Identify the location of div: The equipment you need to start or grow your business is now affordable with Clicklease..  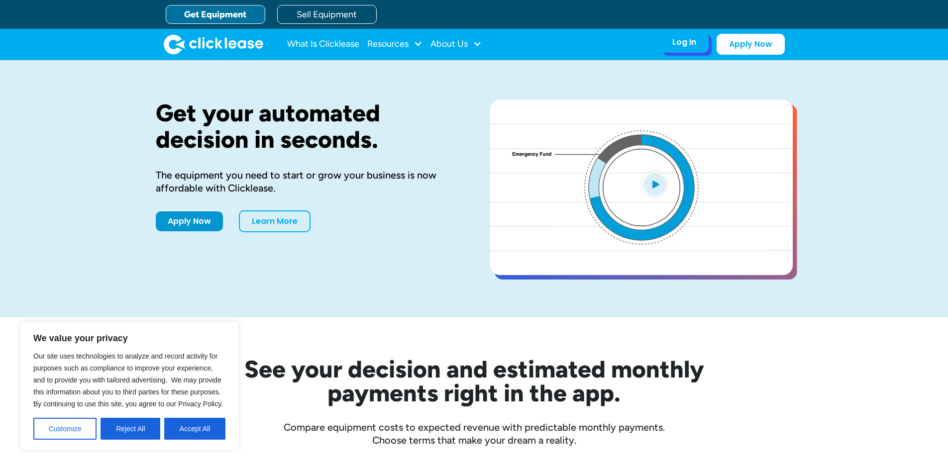
(307, 182).